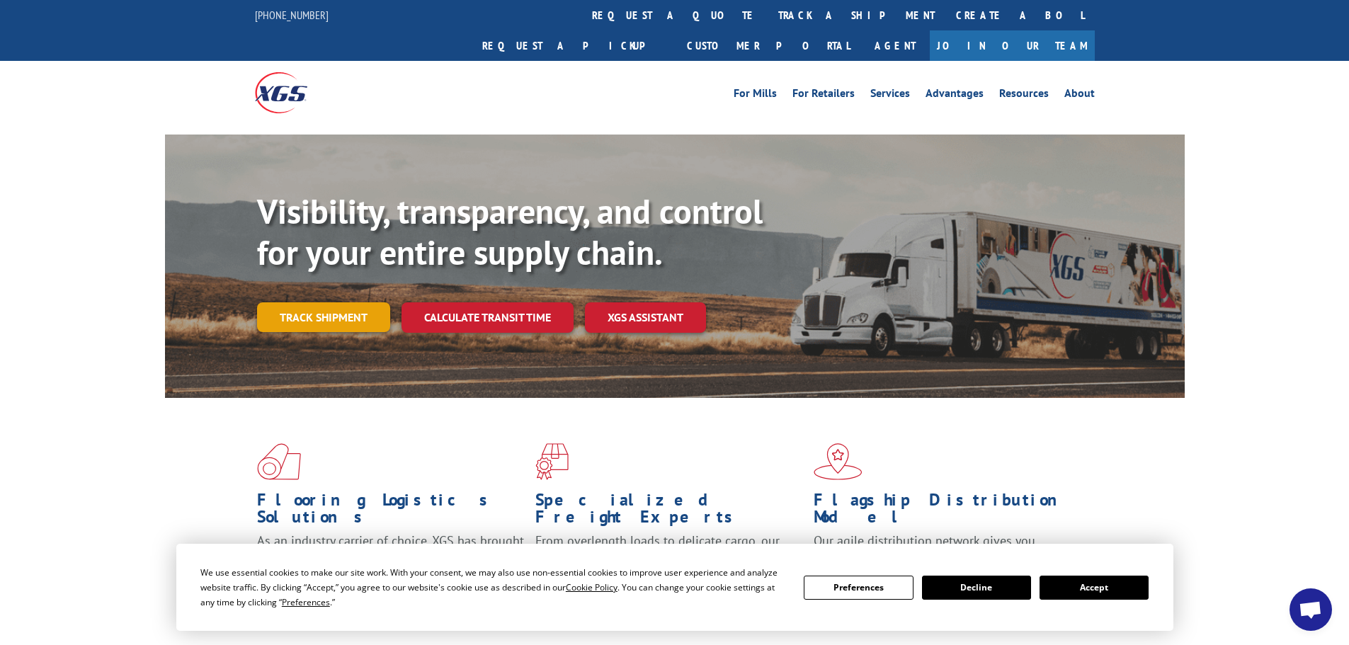 This screenshot has width=1349, height=645. What do you see at coordinates (493, 587) in the screenshot?
I see `div: We use essential cookies to make our site work. With your consent, we may also use non-essential ...` at bounding box center [493, 587].